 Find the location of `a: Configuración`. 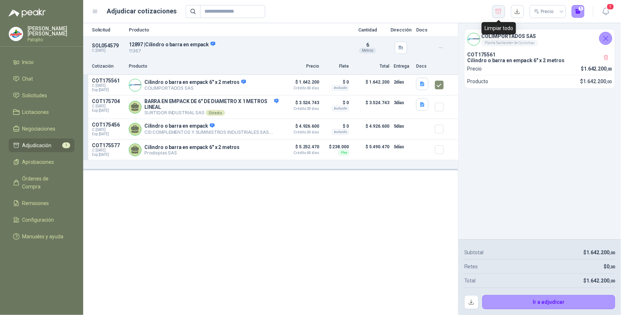

a: Configuración is located at coordinates (42, 220).